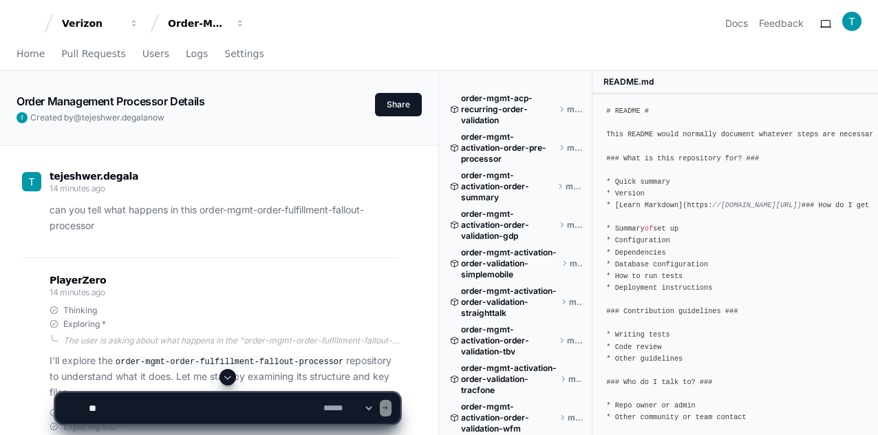 This screenshot has height=435, width=878. I want to click on button: Order-Management-Legacy, so click(206, 23).